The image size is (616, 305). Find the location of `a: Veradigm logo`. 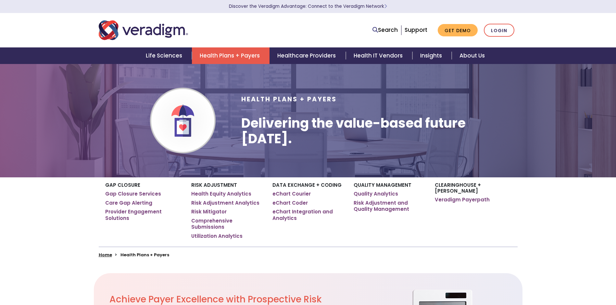

a: Veradigm logo is located at coordinates (143, 30).